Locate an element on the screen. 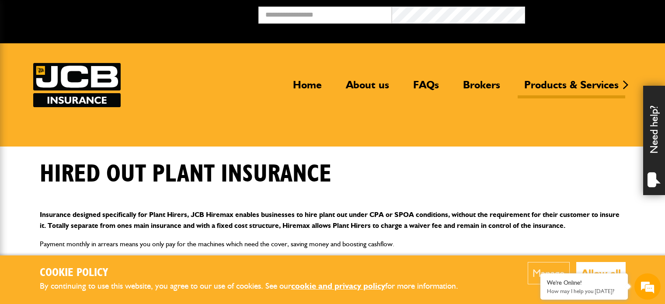 This screenshot has width=665, height=304. button: Allow all is located at coordinates (600, 273).